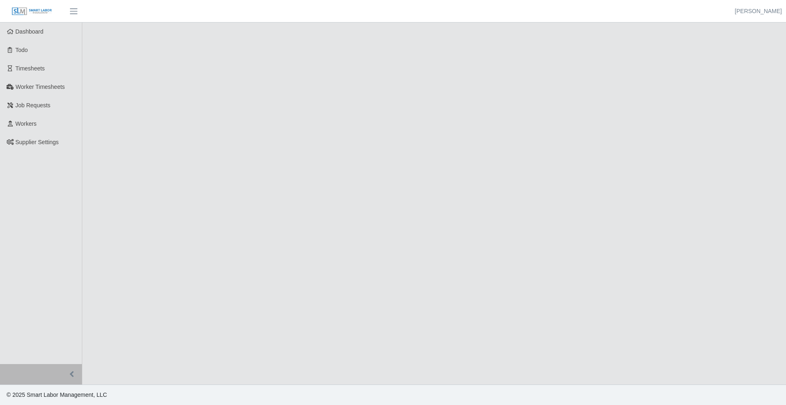 The height and width of the screenshot is (405, 786). What do you see at coordinates (56, 394) in the screenshot?
I see `span: © 2025 Smart Labor Management, LLC` at bounding box center [56, 394].